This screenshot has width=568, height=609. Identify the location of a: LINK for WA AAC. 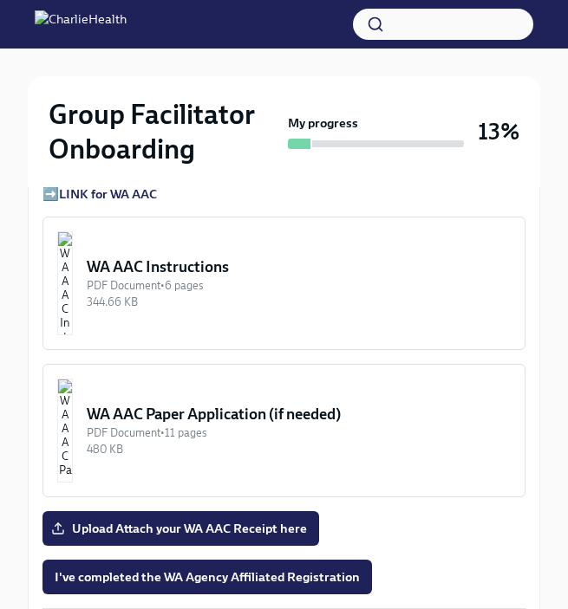
(107, 194).